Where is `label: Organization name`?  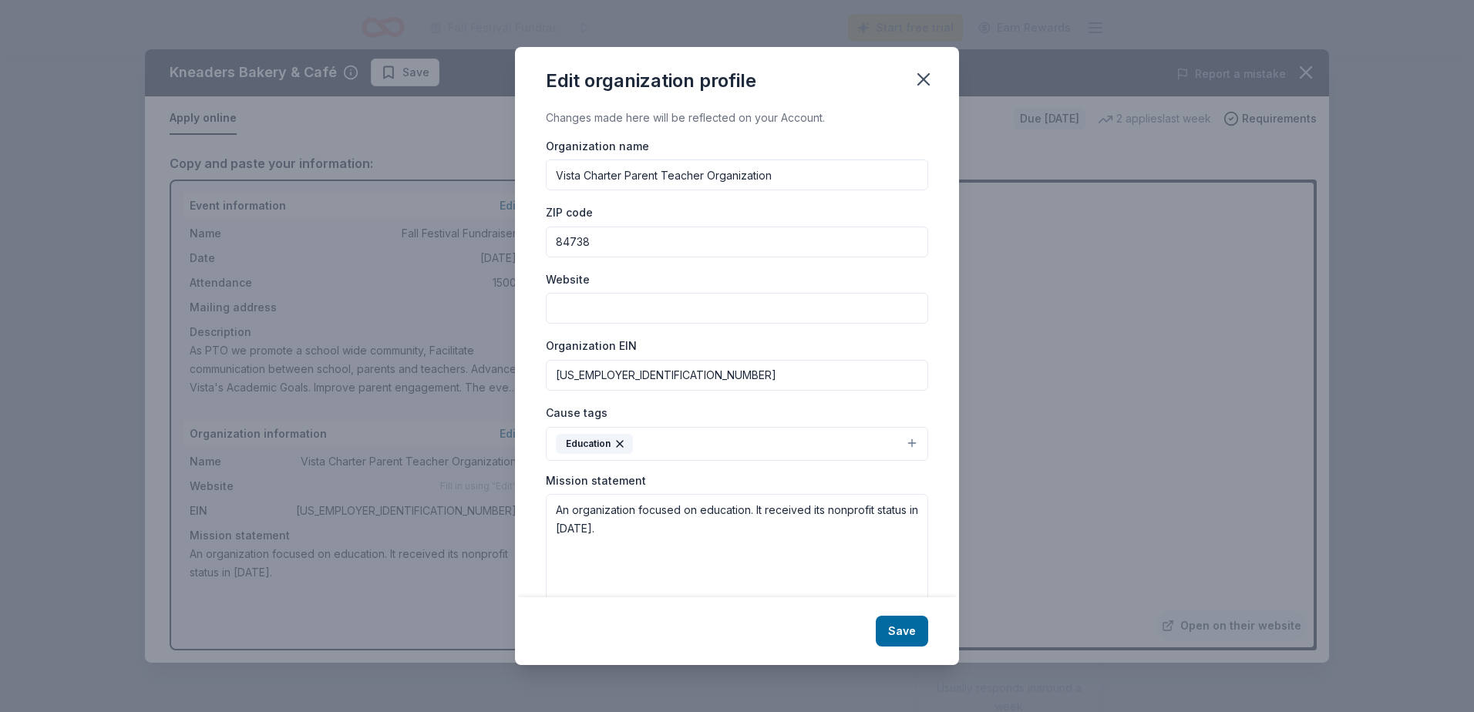 label: Organization name is located at coordinates (597, 146).